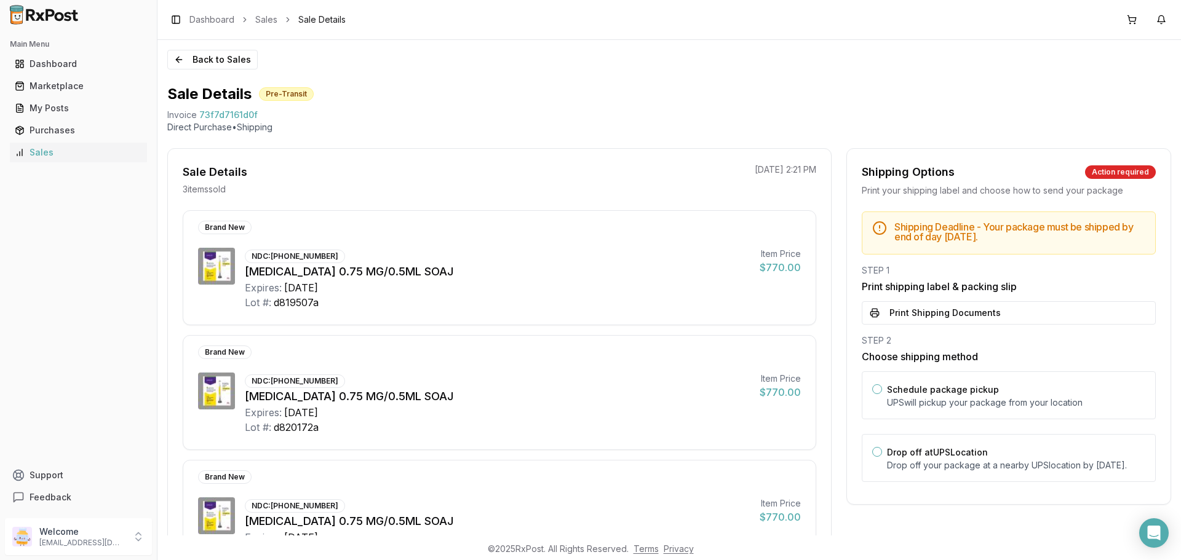 The image size is (1181, 560). What do you see at coordinates (78, 476) in the screenshot?
I see `button: Support` at bounding box center [78, 476].